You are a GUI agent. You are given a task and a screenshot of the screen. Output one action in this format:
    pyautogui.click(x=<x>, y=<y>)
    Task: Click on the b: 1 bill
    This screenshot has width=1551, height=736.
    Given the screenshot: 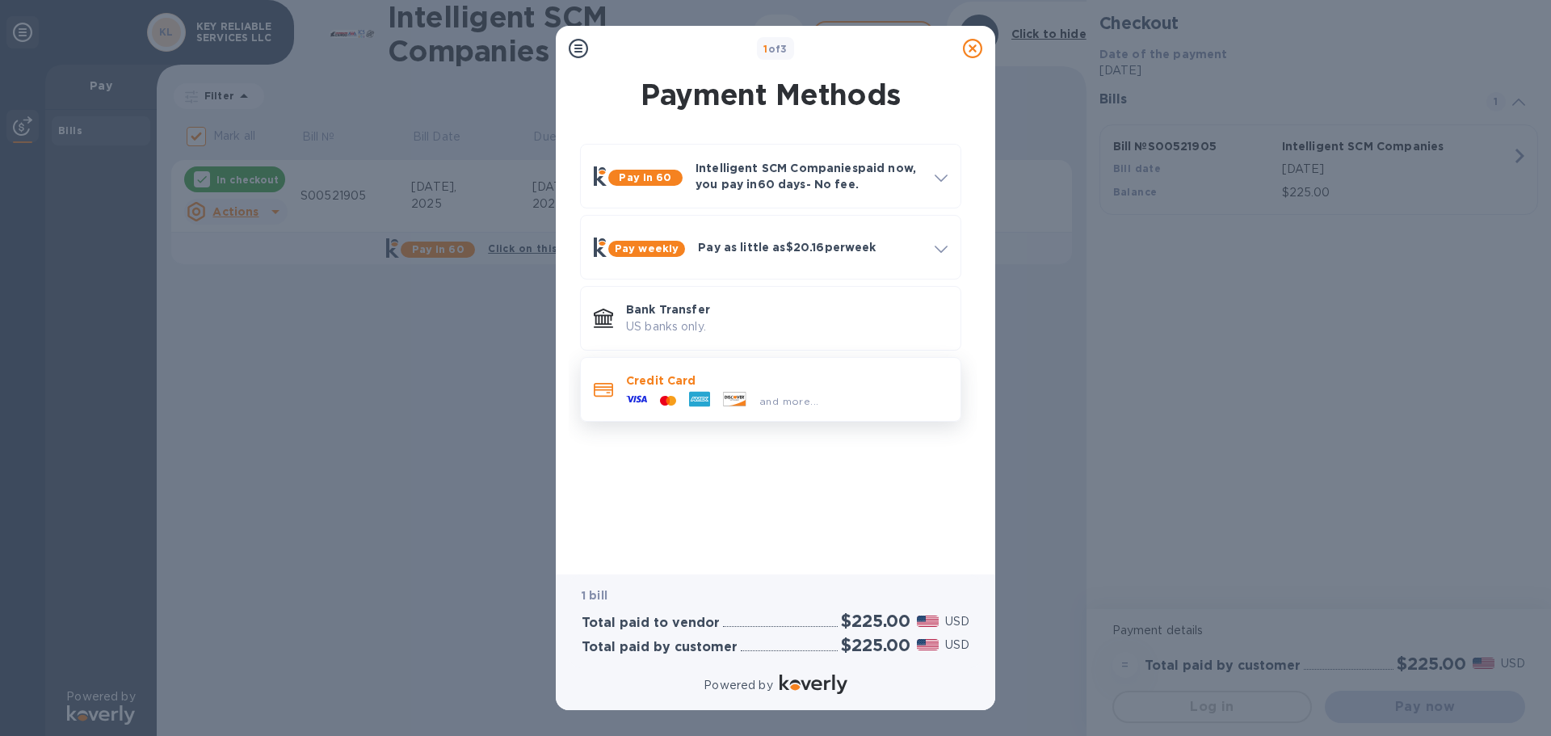 What is the action you would take?
    pyautogui.click(x=595, y=595)
    